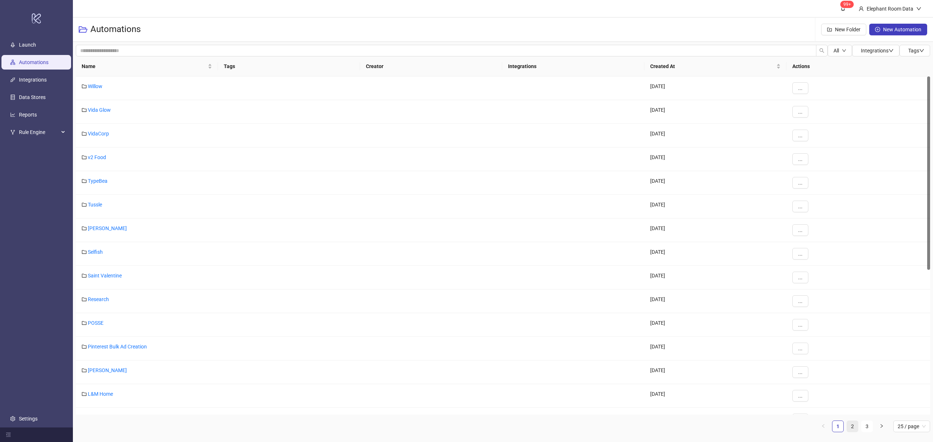 The height and width of the screenshot is (442, 933). I want to click on span: Name, so click(144, 66).